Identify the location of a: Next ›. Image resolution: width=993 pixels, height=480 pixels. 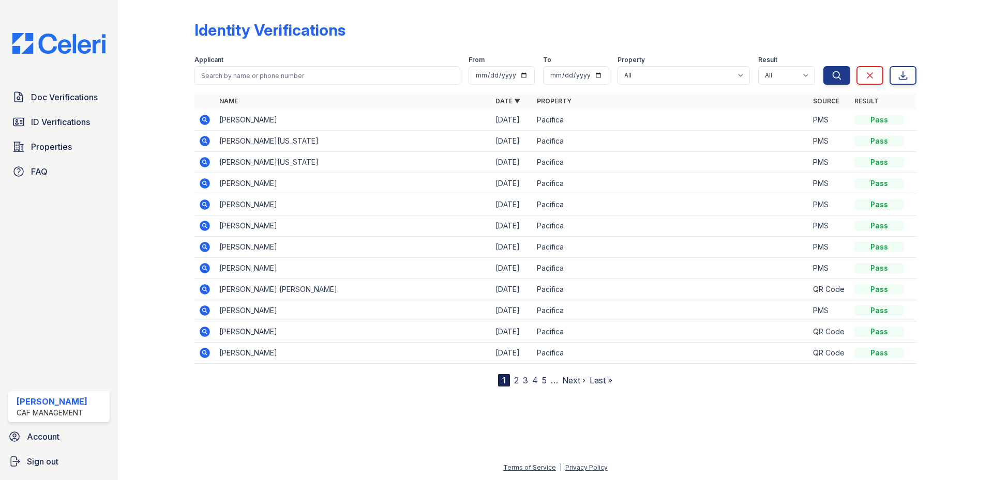
(573, 381).